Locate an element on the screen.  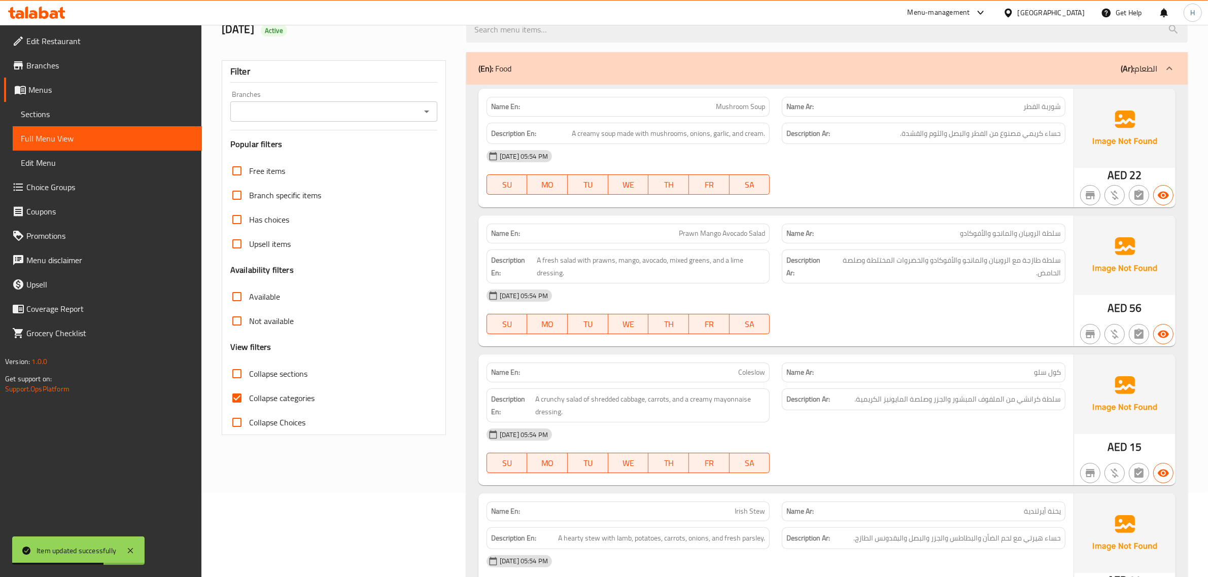
a: Upsell is located at coordinates (103, 285).